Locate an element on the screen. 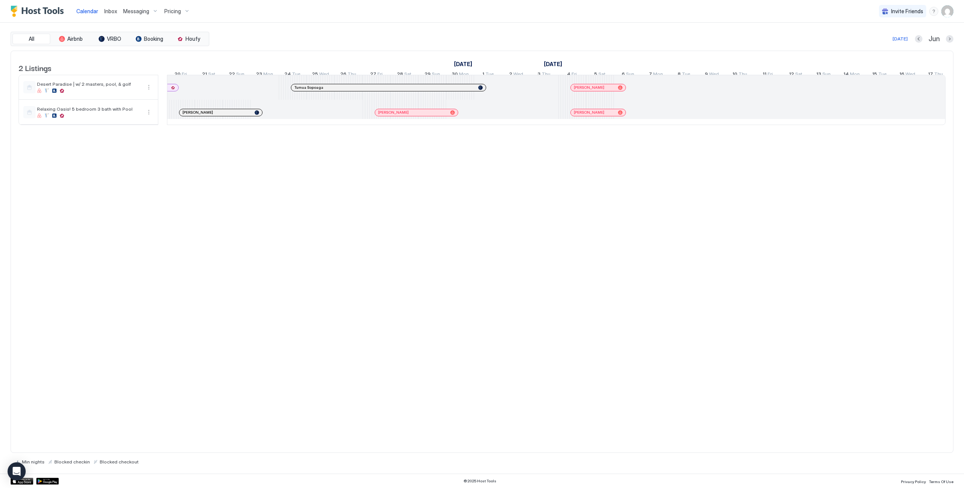 The width and height of the screenshot is (964, 488). a: July 2, 2025 is located at coordinates (516, 75).